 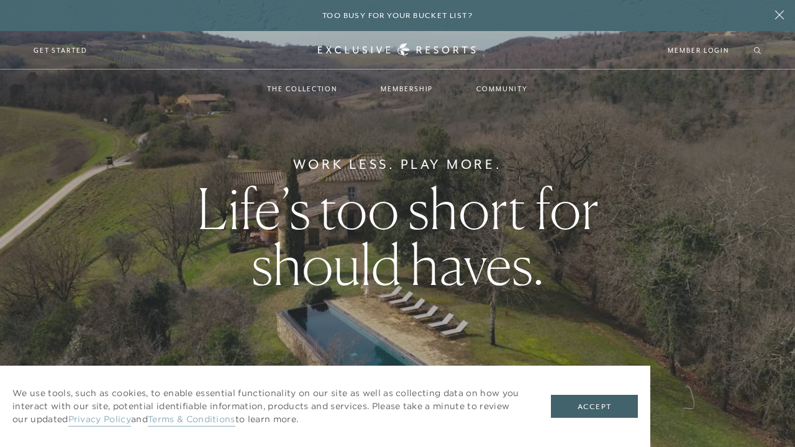 I want to click on a: Terms & Conditions, so click(x=191, y=420).